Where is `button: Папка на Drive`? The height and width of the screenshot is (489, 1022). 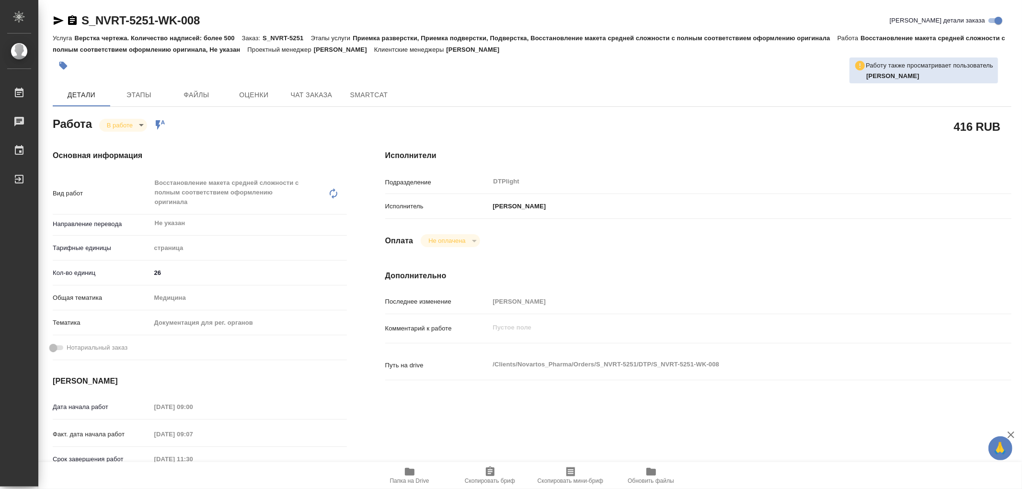
button: Папка на Drive is located at coordinates (410, 476).